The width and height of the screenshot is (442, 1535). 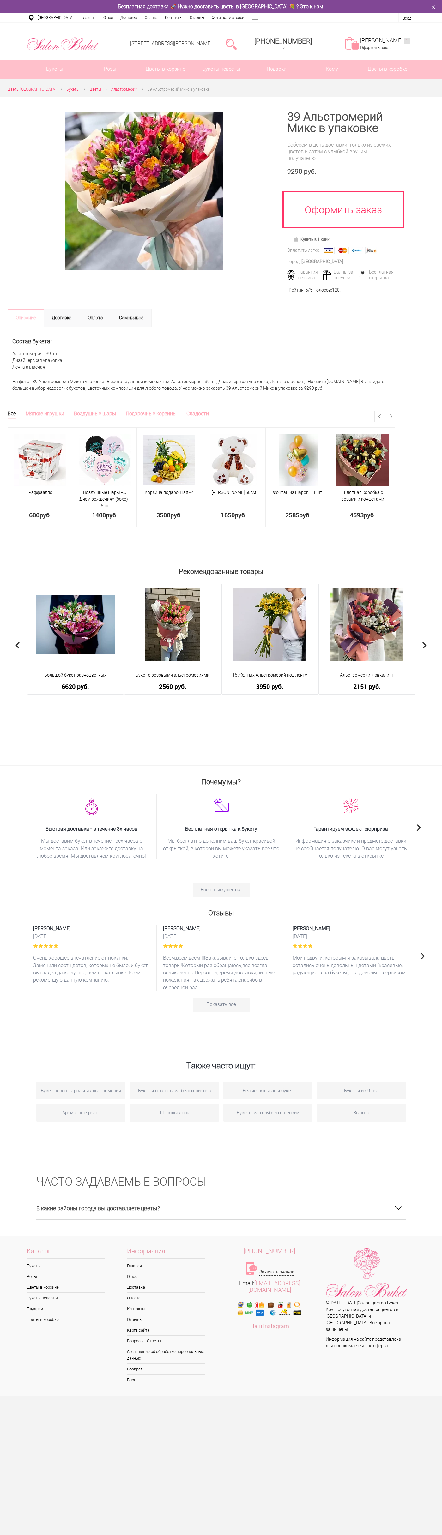 What do you see at coordinates (351, 829) in the screenshot?
I see `span: Гарантируем эффект сюрприза` at bounding box center [351, 829].